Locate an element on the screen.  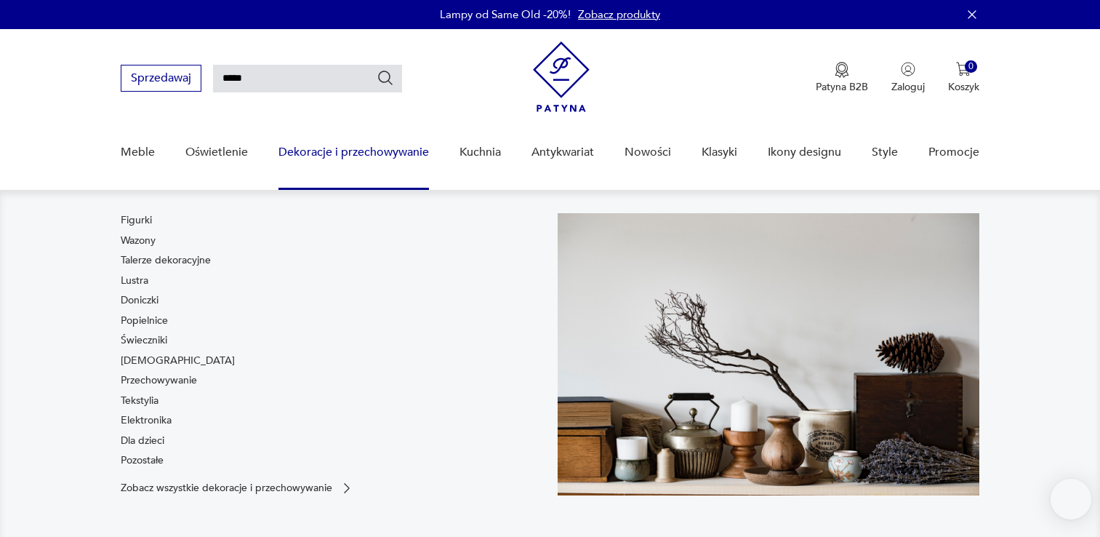
a: Nowości is located at coordinates (648, 152).